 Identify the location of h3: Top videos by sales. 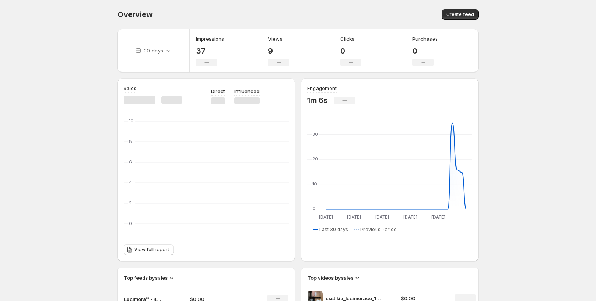
(330, 278).